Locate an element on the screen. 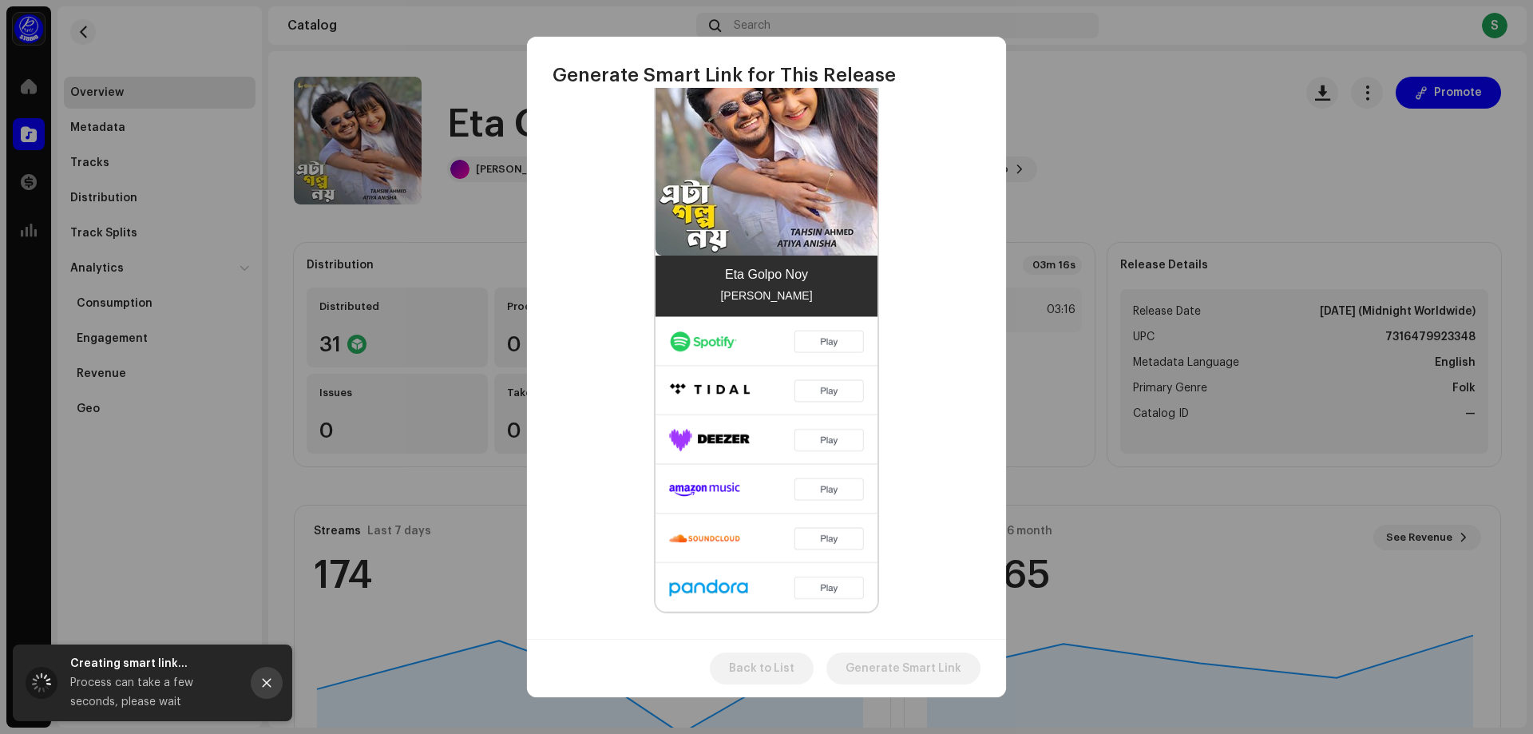 The height and width of the screenshot is (734, 1533). div: Generate Smart Link for This Release is located at coordinates (766, 62).